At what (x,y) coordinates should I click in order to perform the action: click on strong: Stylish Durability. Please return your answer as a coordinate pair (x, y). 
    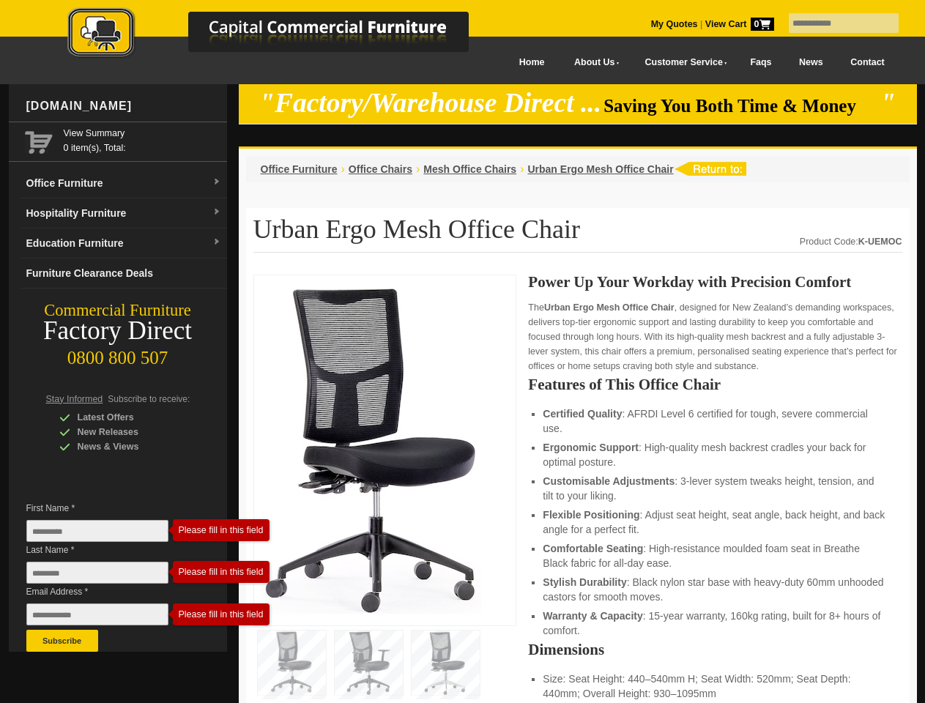
    Looking at the image, I should click on (584, 582).